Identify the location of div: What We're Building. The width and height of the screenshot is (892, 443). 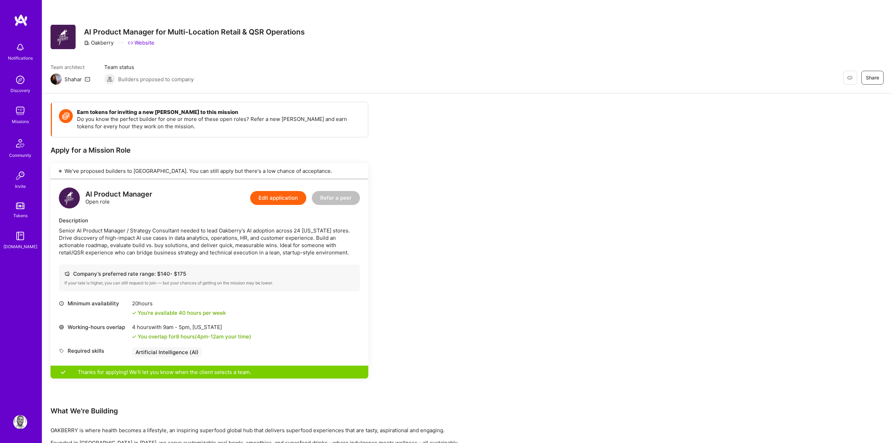
(260, 411).